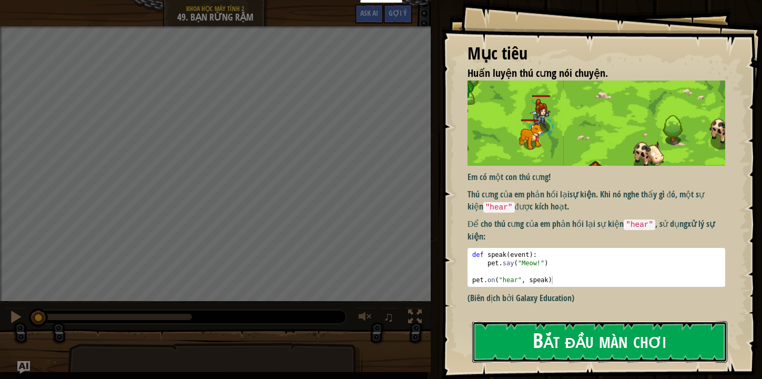 This screenshot has height=379, width=762. I want to click on button: Tùy chỉnh âm lượng, so click(366, 318).